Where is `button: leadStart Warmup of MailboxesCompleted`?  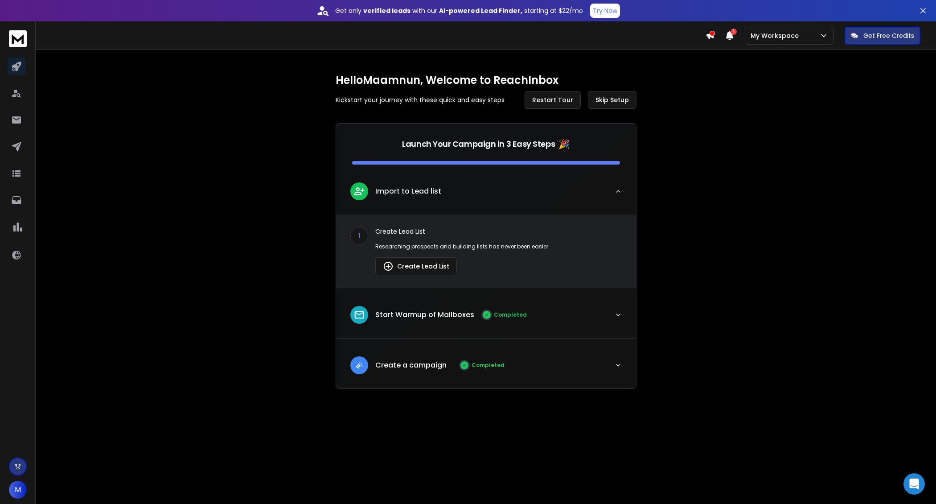 button: leadStart Warmup of MailboxesCompleted is located at coordinates (486, 318).